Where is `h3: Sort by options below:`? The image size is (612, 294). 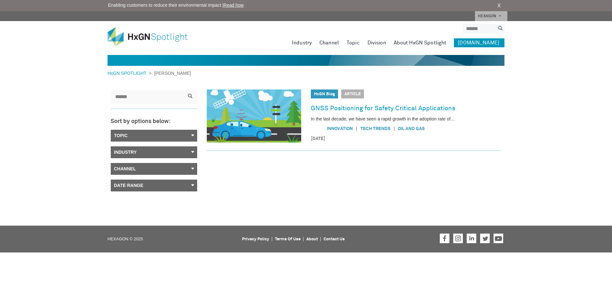 h3: Sort by options below: is located at coordinates (154, 122).